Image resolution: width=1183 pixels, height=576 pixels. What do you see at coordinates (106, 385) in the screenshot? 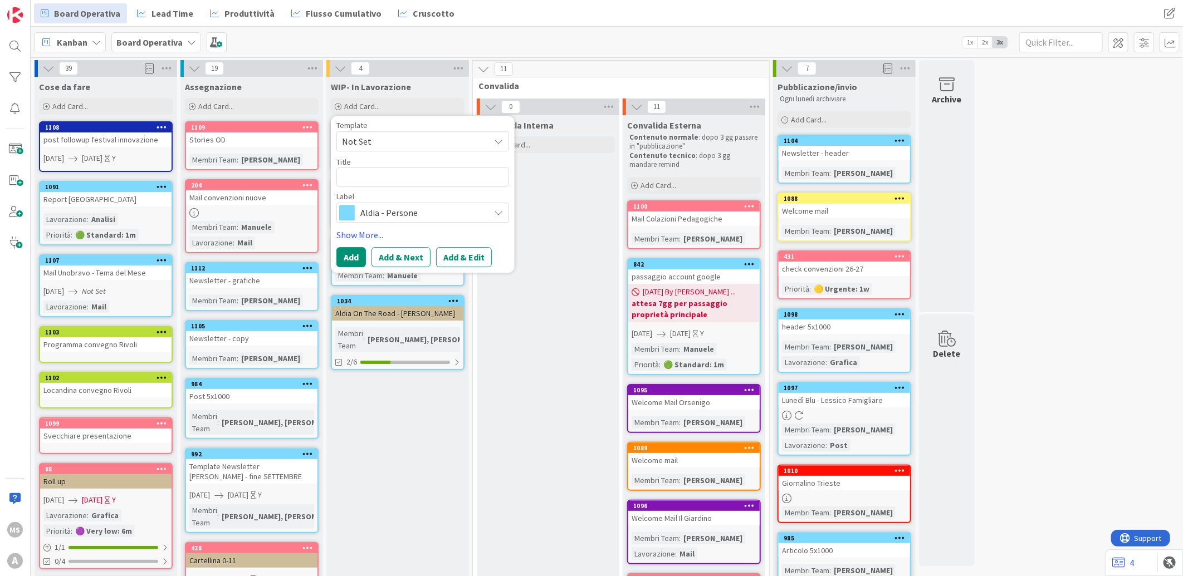
I see `div: 1102Locandina convegno Rivoli` at bounding box center [106, 385].